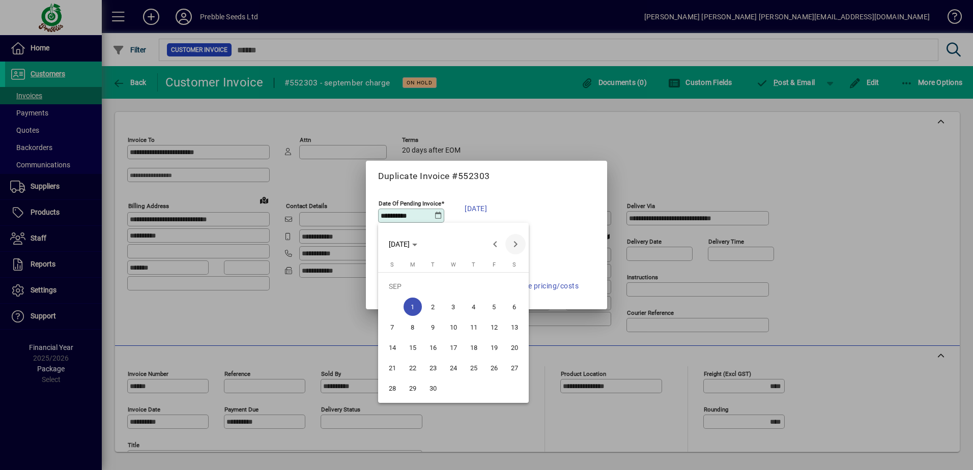  What do you see at coordinates (392, 388) in the screenshot?
I see `button: Sun Sep 28 2025` at bounding box center [392, 388].